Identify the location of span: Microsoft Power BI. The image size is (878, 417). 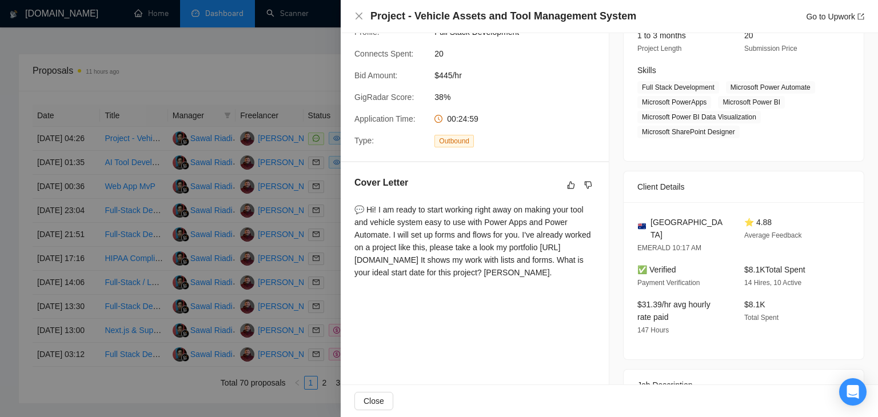
(751, 102).